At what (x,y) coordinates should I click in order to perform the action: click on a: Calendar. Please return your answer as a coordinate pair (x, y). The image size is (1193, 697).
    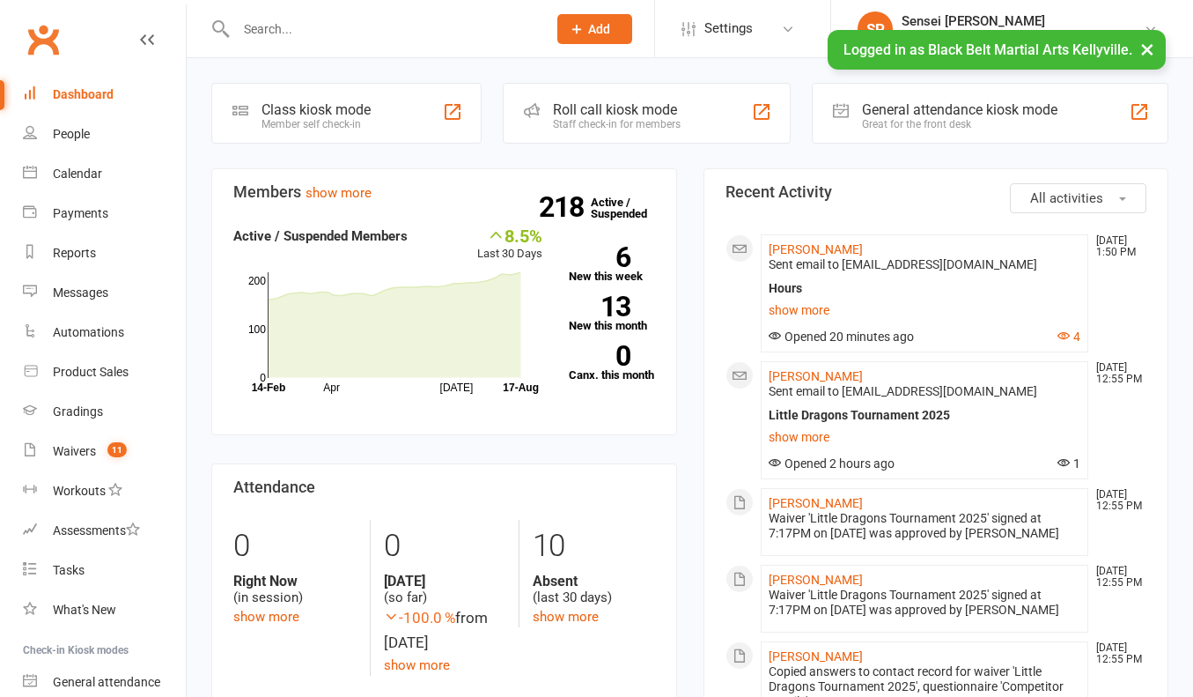
    Looking at the image, I should click on (104, 173).